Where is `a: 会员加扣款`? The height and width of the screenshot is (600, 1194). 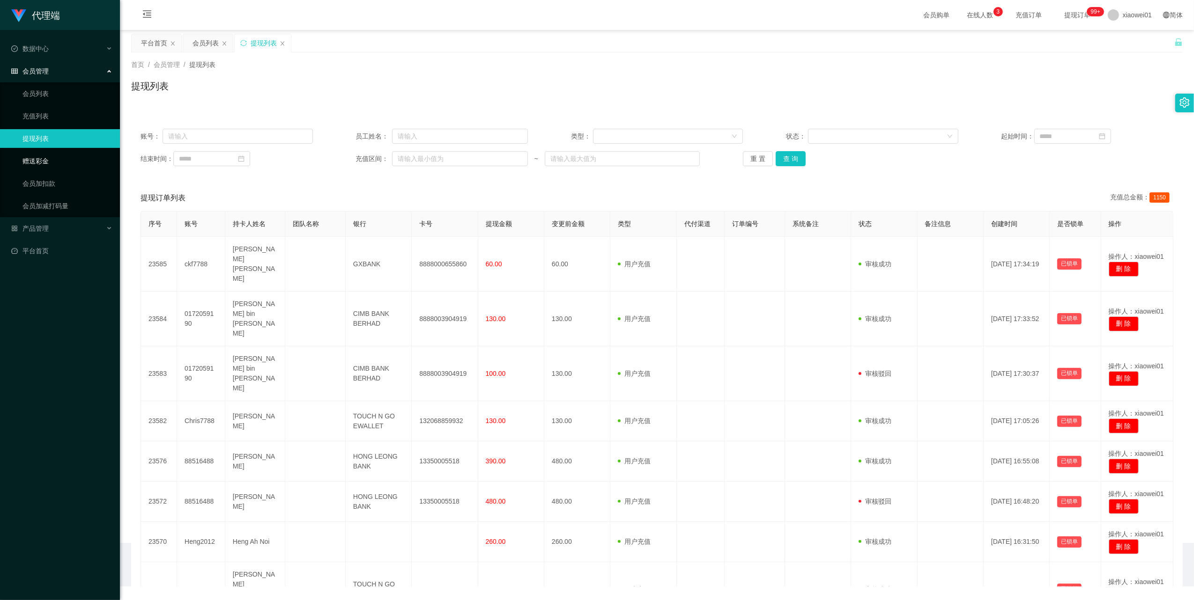
a: 会员加扣款 is located at coordinates (67, 184).